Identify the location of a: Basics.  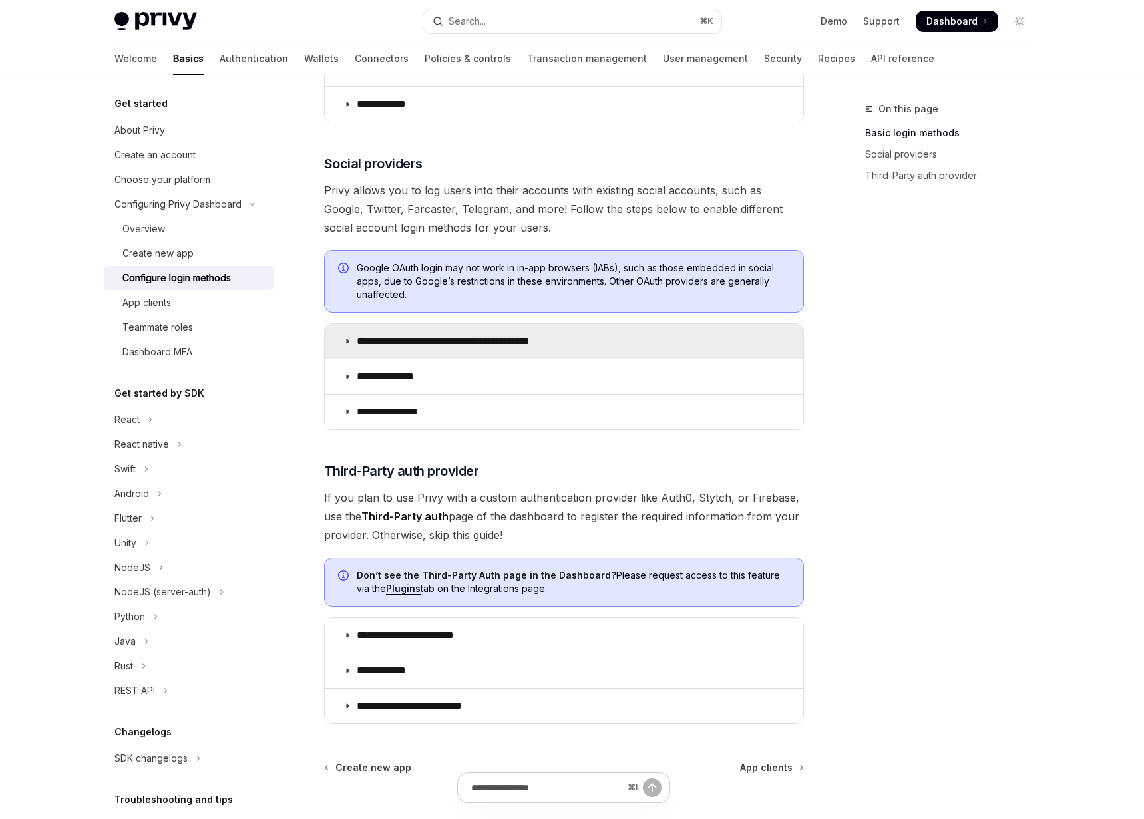
(188, 59).